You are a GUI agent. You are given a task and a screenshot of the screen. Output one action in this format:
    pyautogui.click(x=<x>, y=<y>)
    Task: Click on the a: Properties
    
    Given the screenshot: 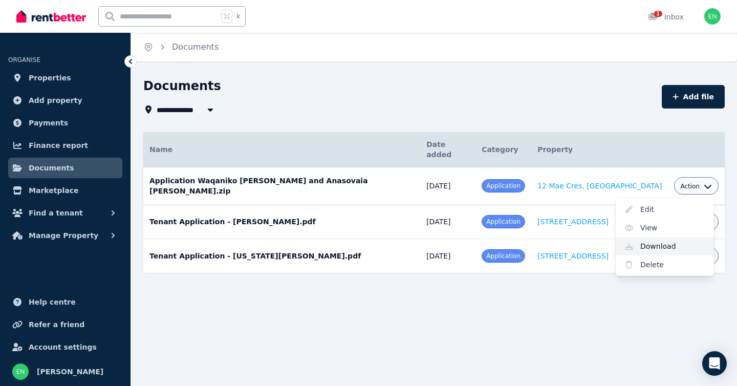 What is the action you would take?
    pyautogui.click(x=65, y=78)
    